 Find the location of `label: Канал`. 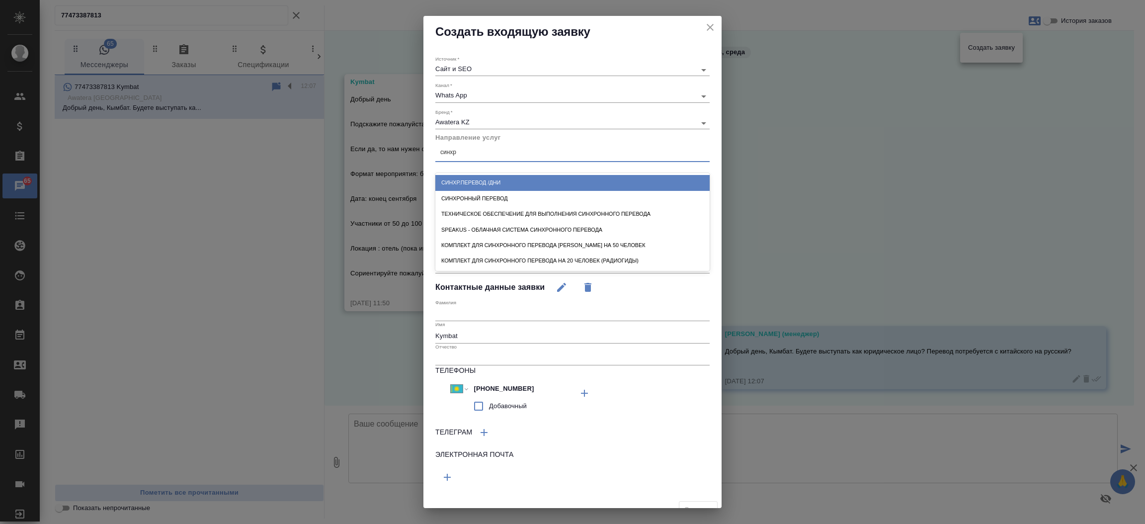

label: Канал is located at coordinates (444, 85).